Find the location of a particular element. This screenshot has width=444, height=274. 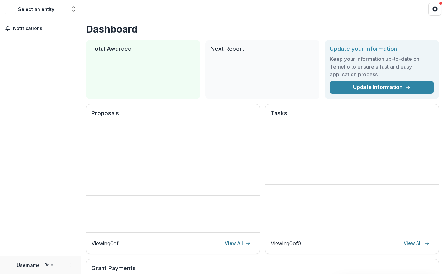

h2: Next Report is located at coordinates (263, 49).